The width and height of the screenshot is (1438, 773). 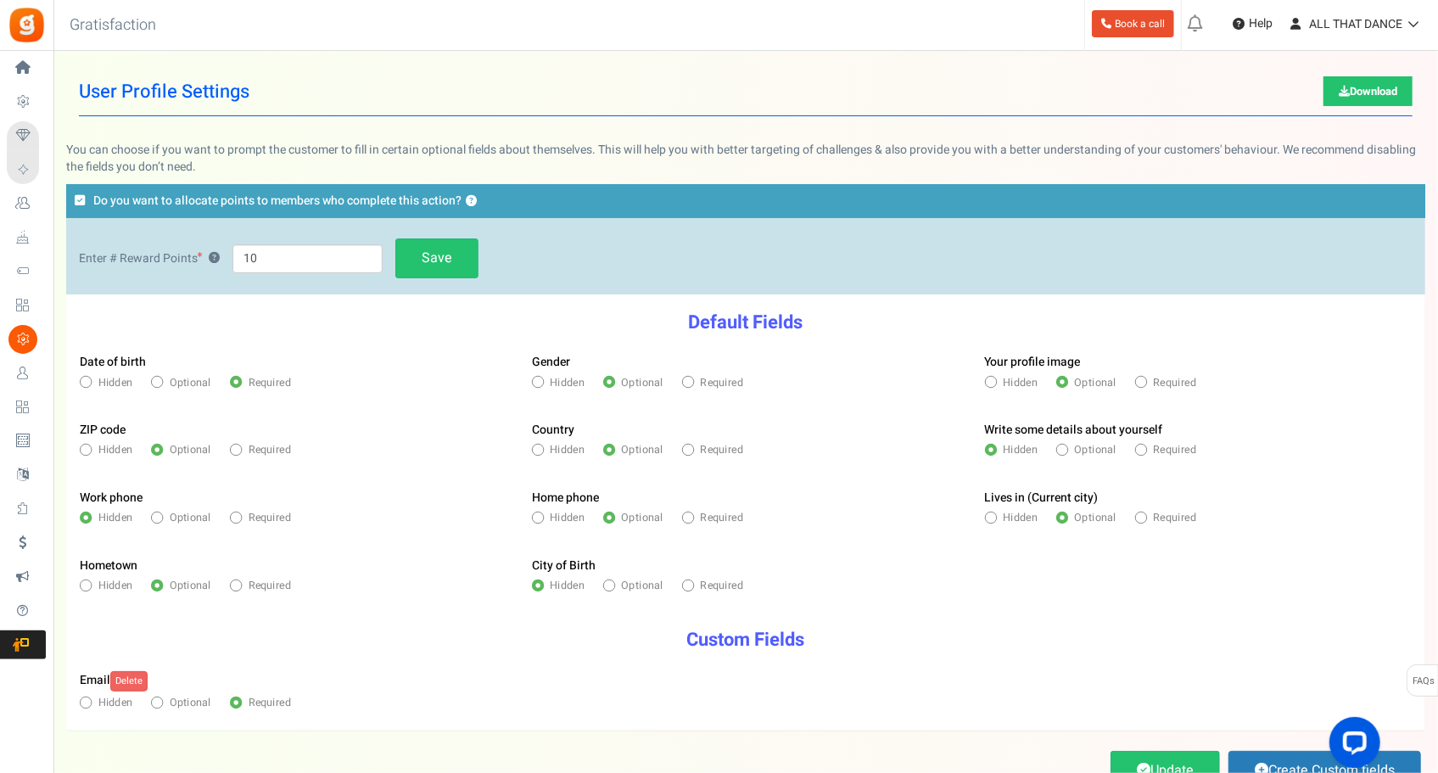 What do you see at coordinates (565, 498) in the screenshot?
I see `label: Home phone` at bounding box center [565, 498].